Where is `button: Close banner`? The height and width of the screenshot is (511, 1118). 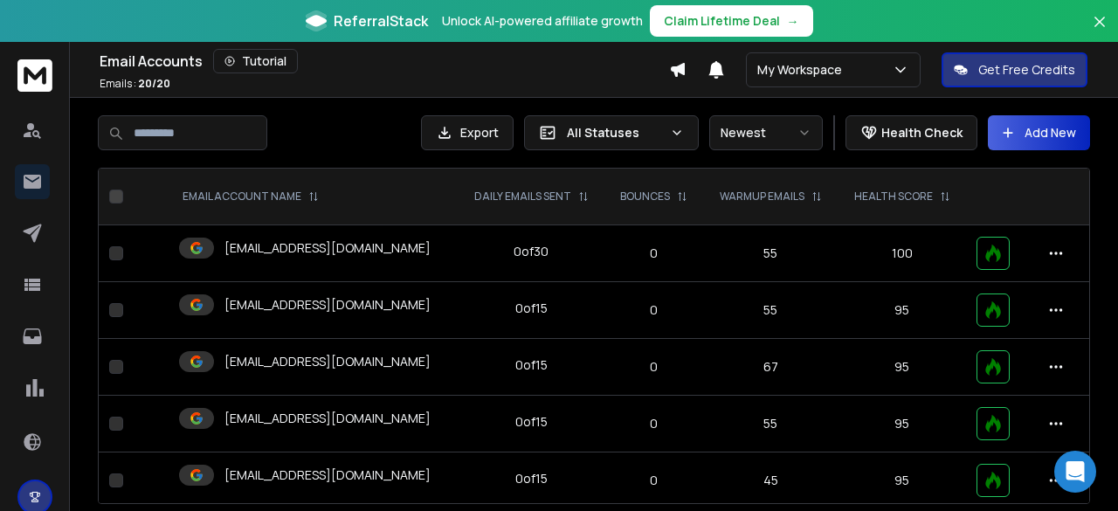
button: Close banner is located at coordinates (1099, 31).